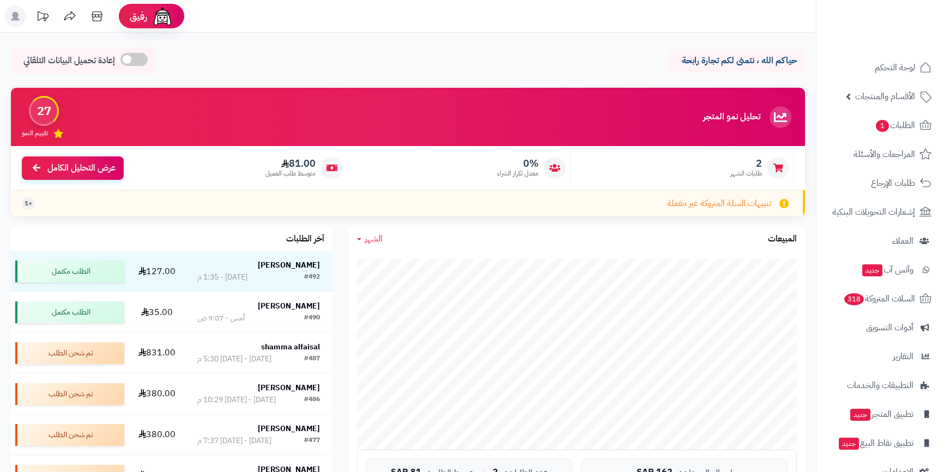 Image resolution: width=944 pixels, height=472 pixels. What do you see at coordinates (312, 441) in the screenshot?
I see `div: #477` at bounding box center [312, 441].